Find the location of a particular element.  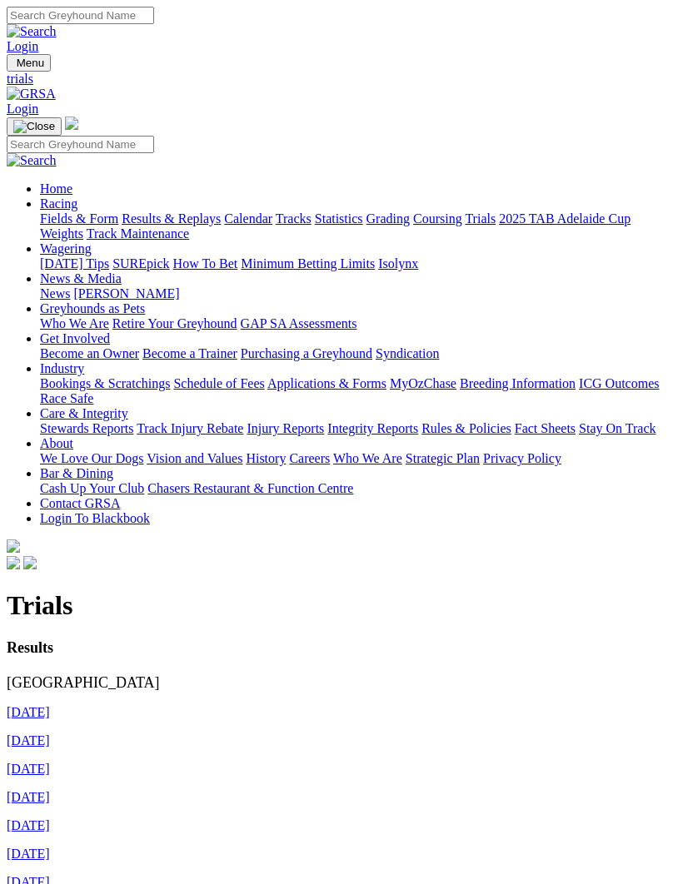

a: Stewards Reports is located at coordinates (87, 428).